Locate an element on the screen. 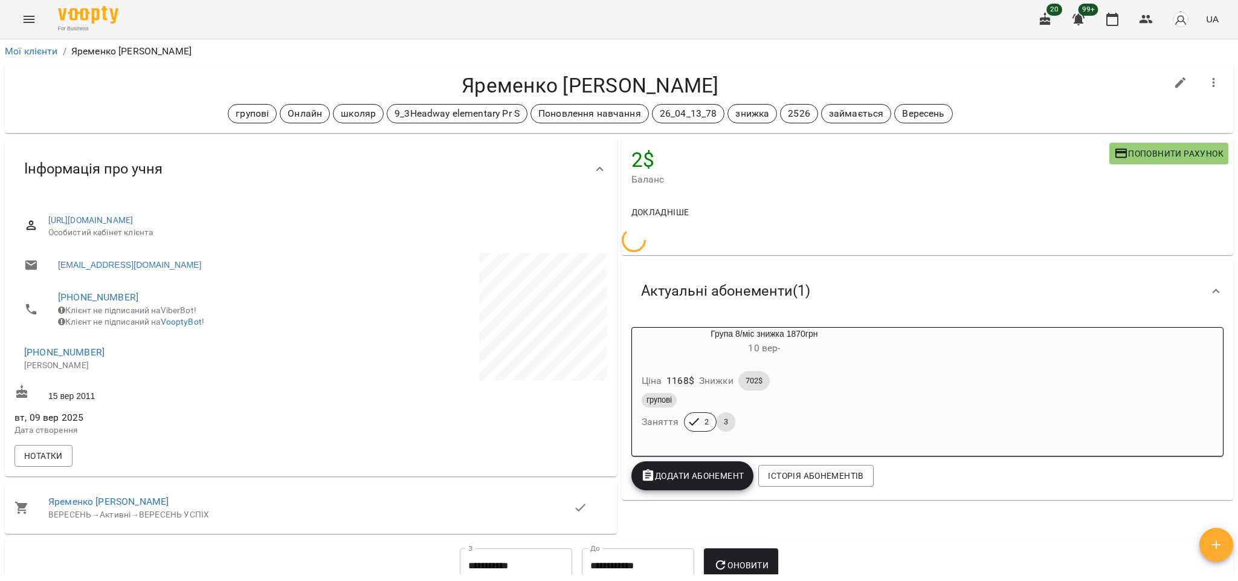 The width and height of the screenshot is (1238, 581). h6: Ціна is located at coordinates (652, 381).